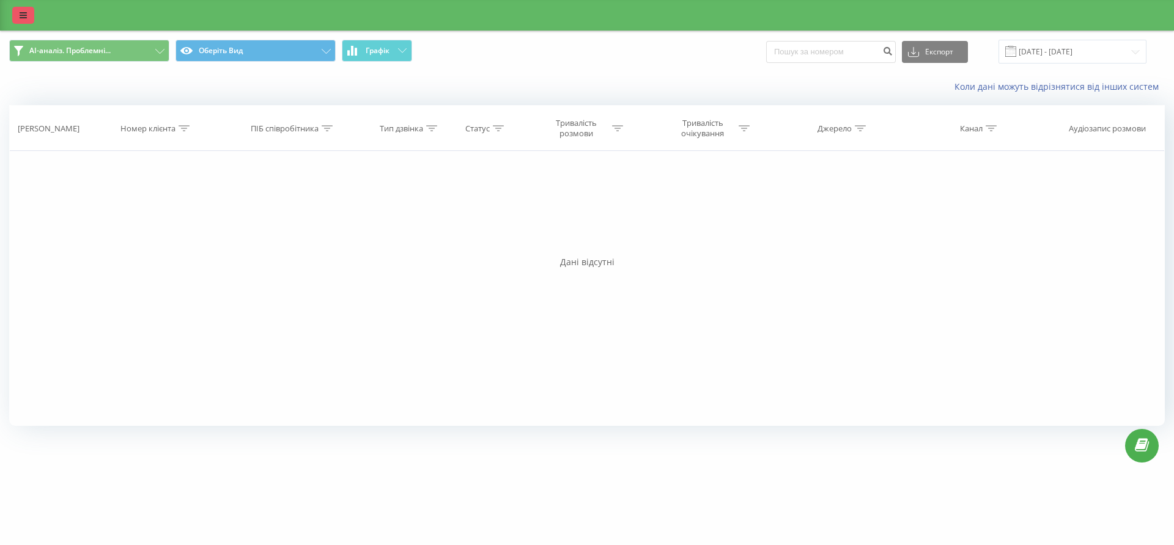 This screenshot has height=545, width=1174. What do you see at coordinates (377, 51) in the screenshot?
I see `span: Графік` at bounding box center [377, 51].